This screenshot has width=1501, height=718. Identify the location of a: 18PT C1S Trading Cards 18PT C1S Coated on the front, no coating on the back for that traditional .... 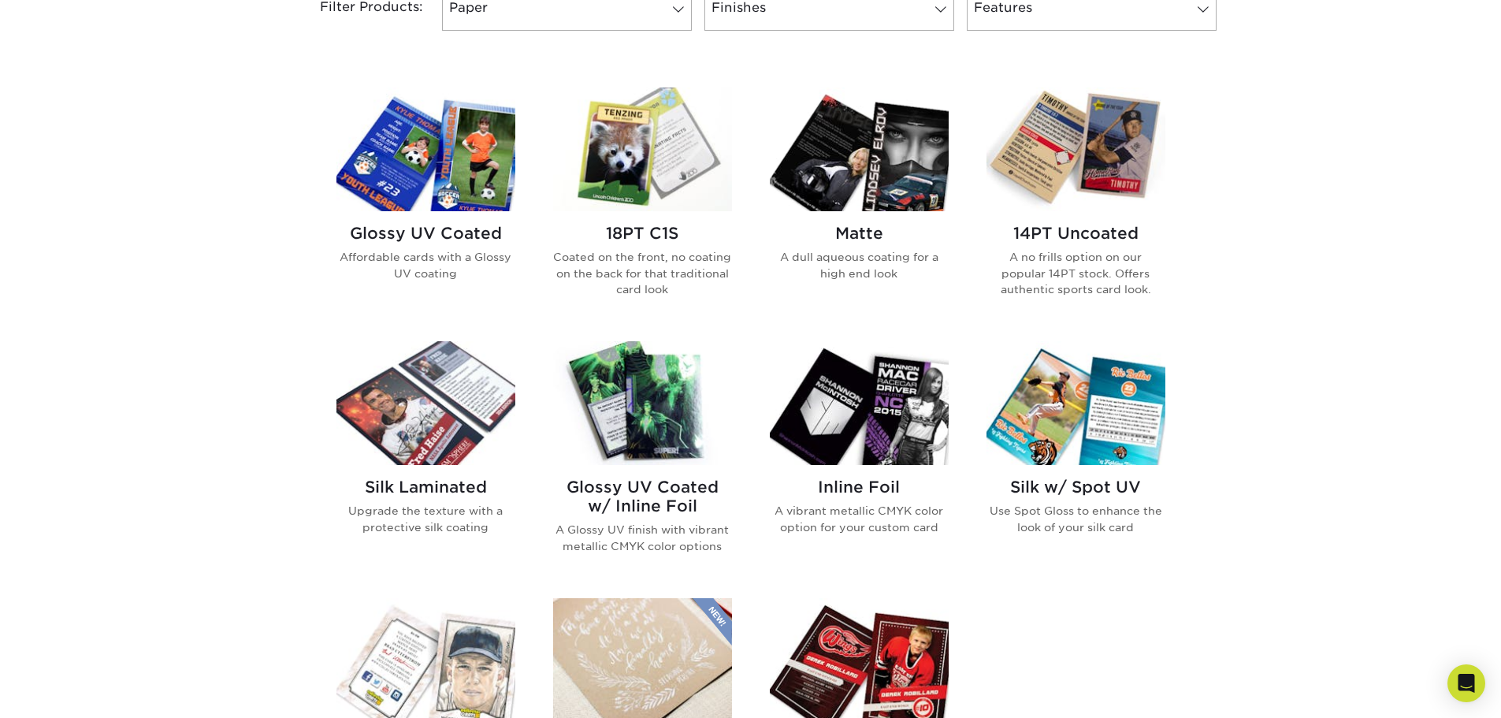
(642, 205).